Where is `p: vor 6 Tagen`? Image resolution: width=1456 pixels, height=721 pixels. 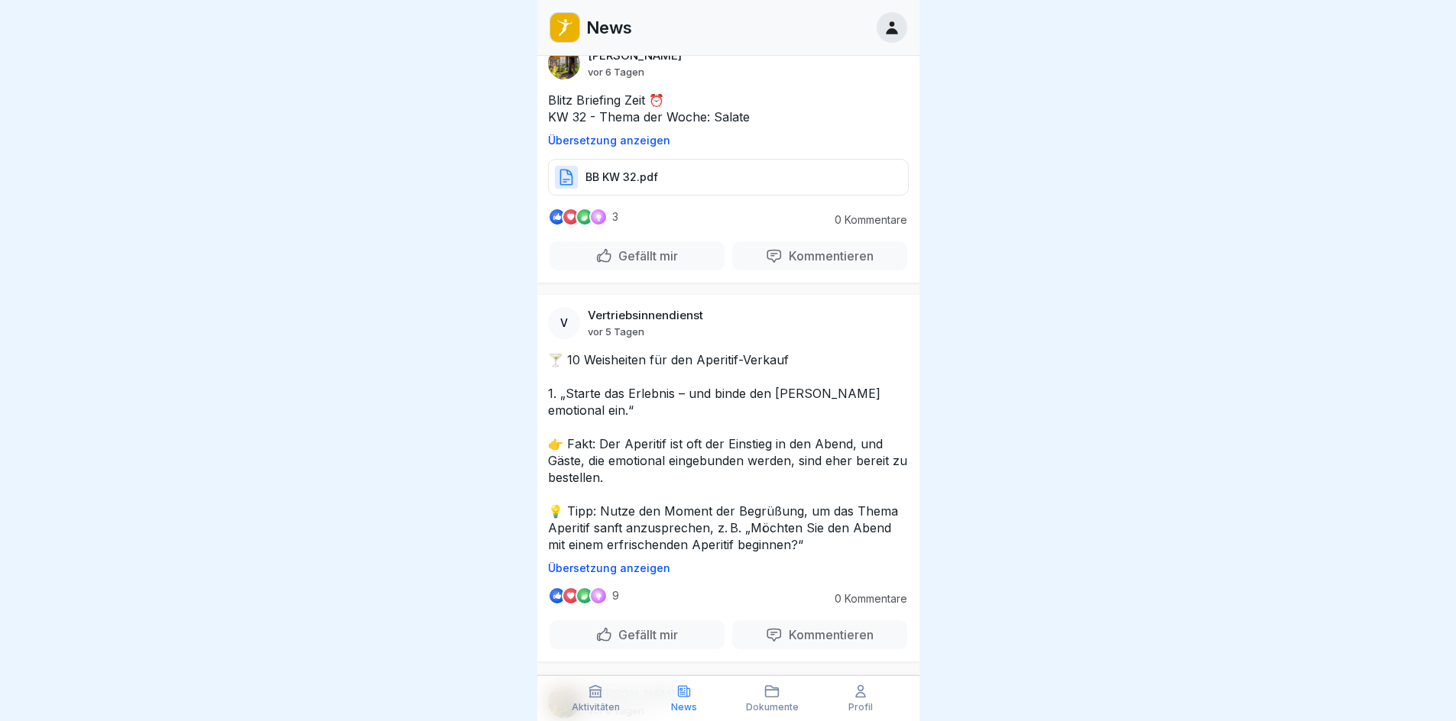 p: vor 6 Tagen is located at coordinates (616, 72).